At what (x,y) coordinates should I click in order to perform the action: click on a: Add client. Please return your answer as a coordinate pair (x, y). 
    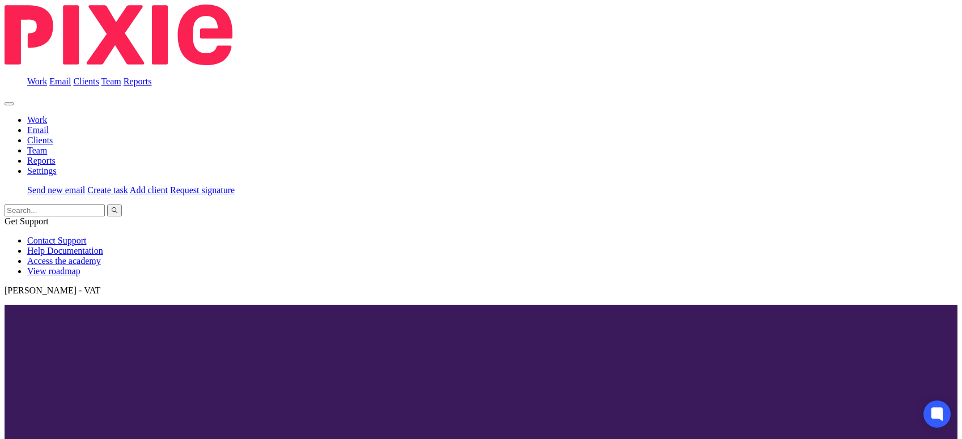
    Looking at the image, I should click on (149, 190).